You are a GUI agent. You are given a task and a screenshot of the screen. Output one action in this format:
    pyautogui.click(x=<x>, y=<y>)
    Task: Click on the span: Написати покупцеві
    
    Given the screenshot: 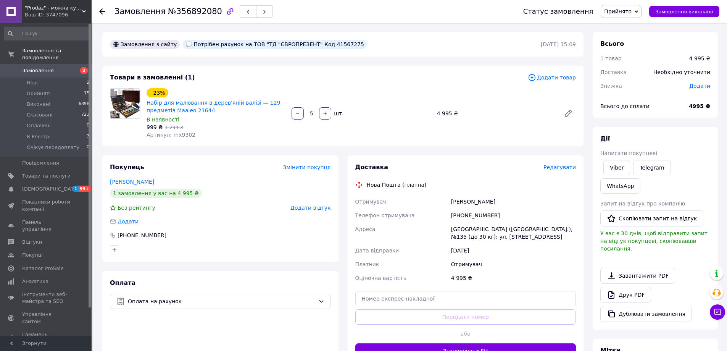 What is the action you would take?
    pyautogui.click(x=629, y=153)
    